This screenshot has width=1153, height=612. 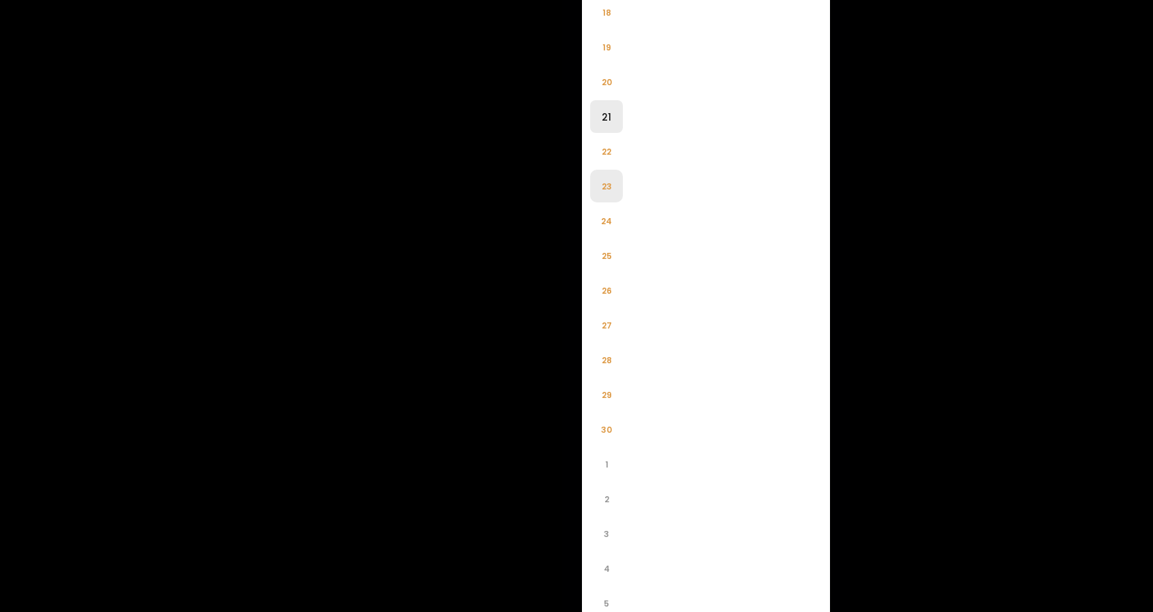 What do you see at coordinates (606, 186) in the screenshot?
I see `li: 23` at bounding box center [606, 186].